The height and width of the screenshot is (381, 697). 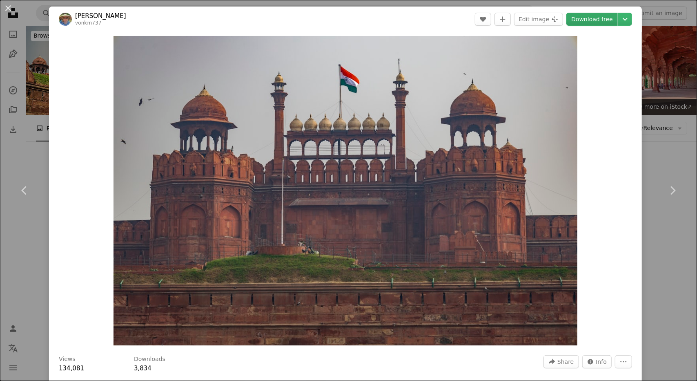 I want to click on button: Stats about this image, so click(x=597, y=361).